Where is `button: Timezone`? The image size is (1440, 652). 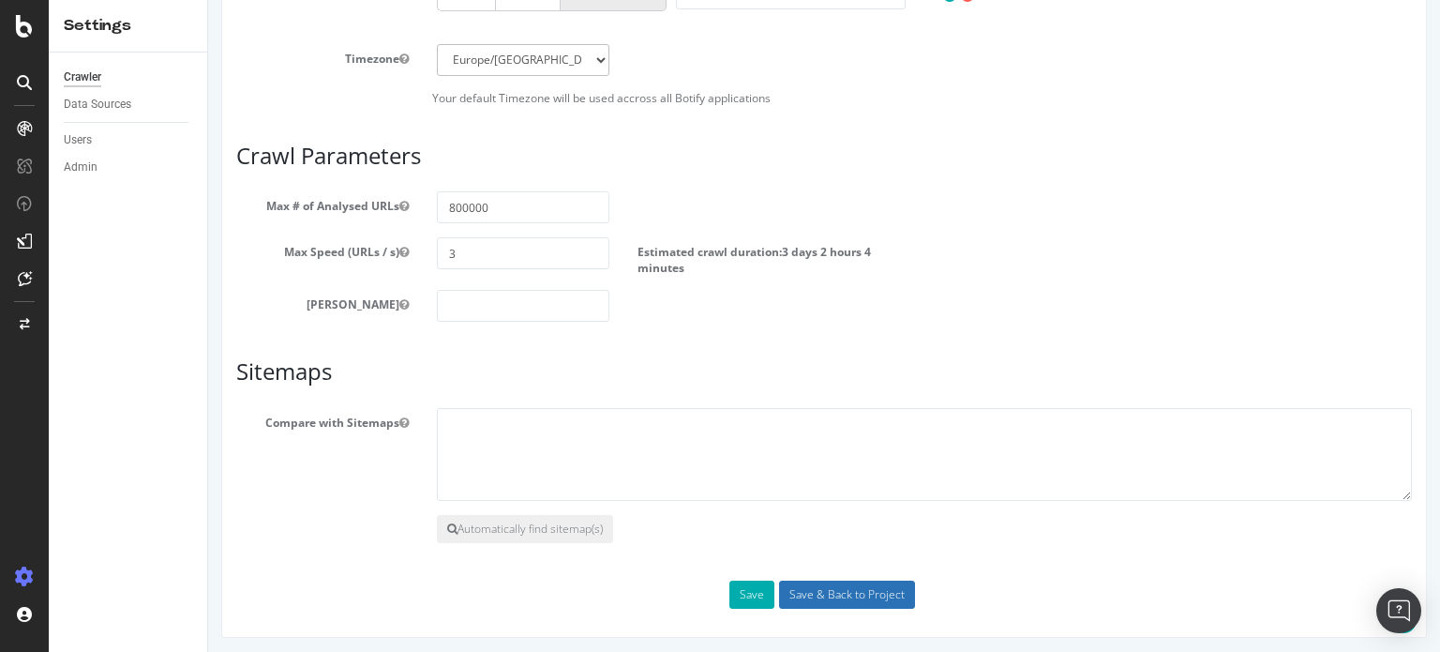
button: Timezone is located at coordinates (196, 58).